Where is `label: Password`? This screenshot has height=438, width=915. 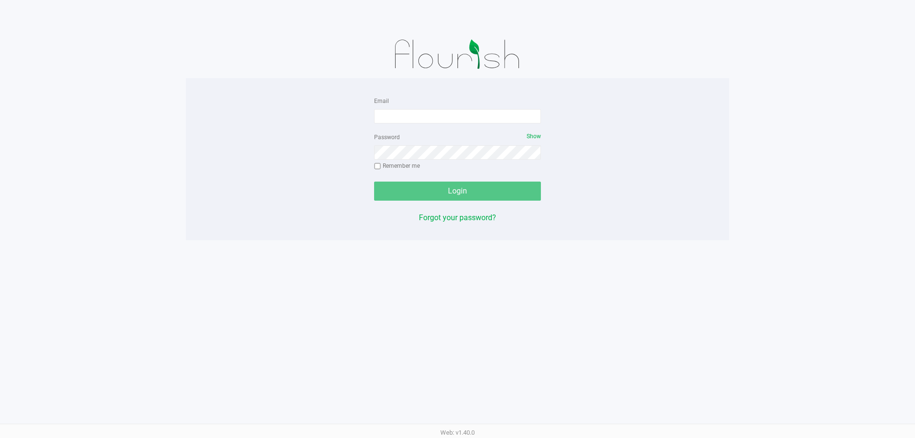 label: Password is located at coordinates (387, 137).